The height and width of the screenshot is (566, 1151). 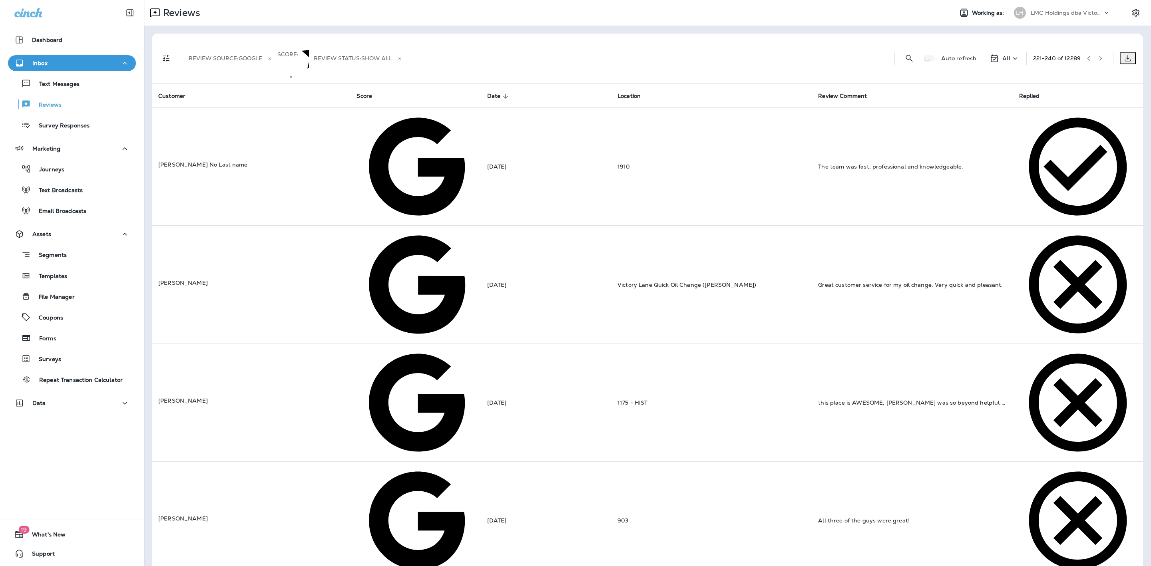 I want to click on p: Assets, so click(x=42, y=234).